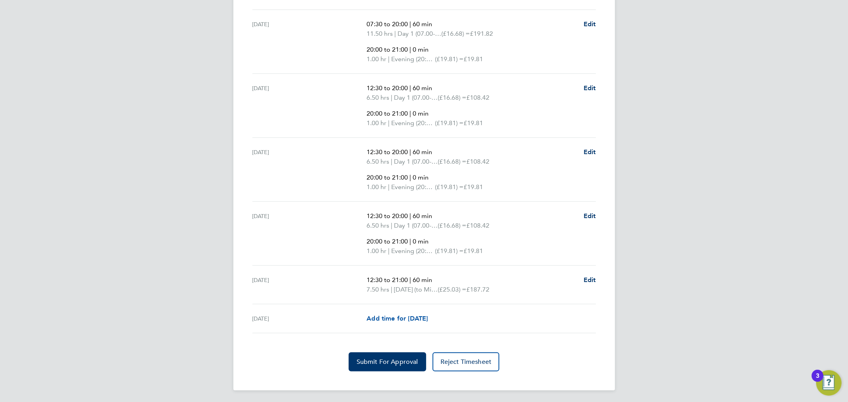 The height and width of the screenshot is (402, 848). I want to click on span: (£25.03) =, so click(452, 289).